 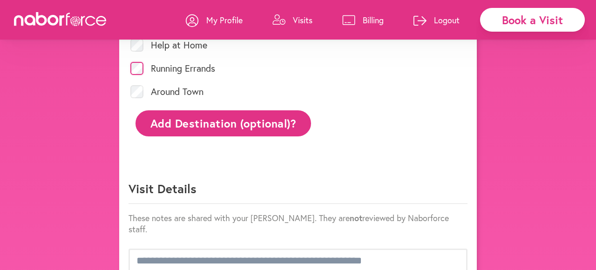 I want to click on label: Running Errands, so click(x=183, y=68).